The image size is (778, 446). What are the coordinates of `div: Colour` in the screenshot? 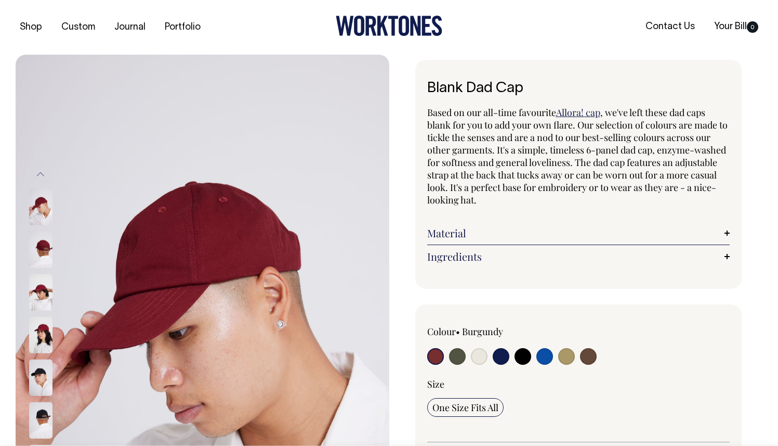 It's located at (488, 331).